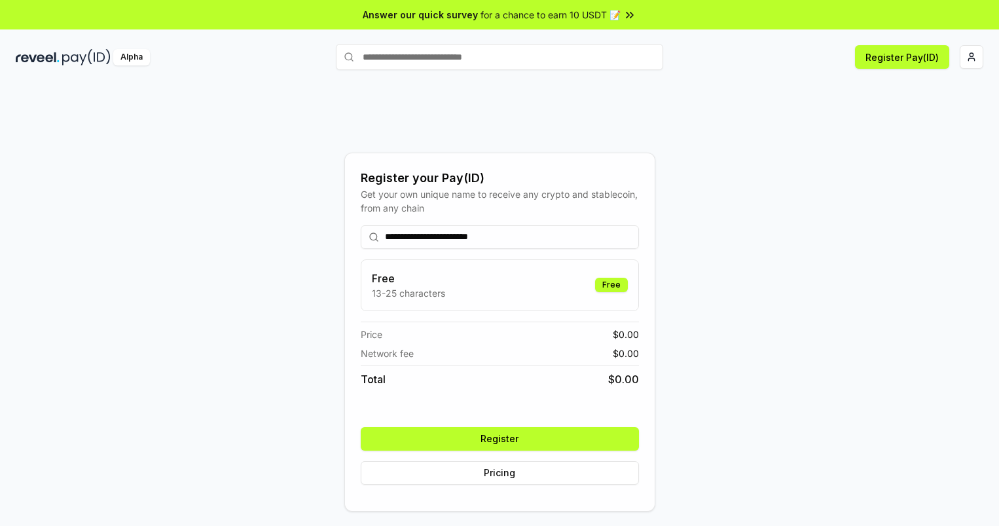 Image resolution: width=999 pixels, height=526 pixels. Describe the element at coordinates (550, 14) in the screenshot. I see `span: for a chance to earn 10 USDT 📝` at that location.